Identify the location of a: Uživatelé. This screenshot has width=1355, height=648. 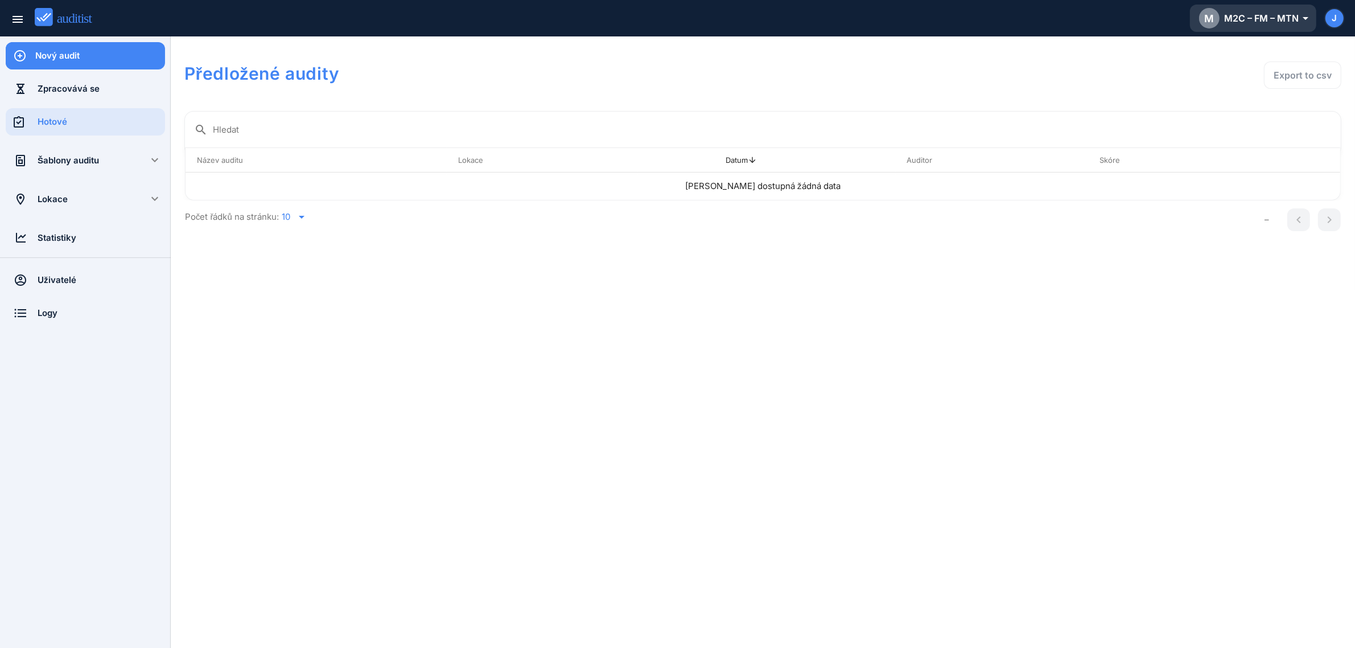
(85, 280).